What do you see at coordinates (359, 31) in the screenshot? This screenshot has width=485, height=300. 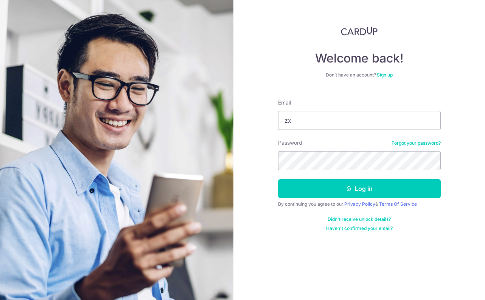 I see `img: CardUp Logo` at bounding box center [359, 31].